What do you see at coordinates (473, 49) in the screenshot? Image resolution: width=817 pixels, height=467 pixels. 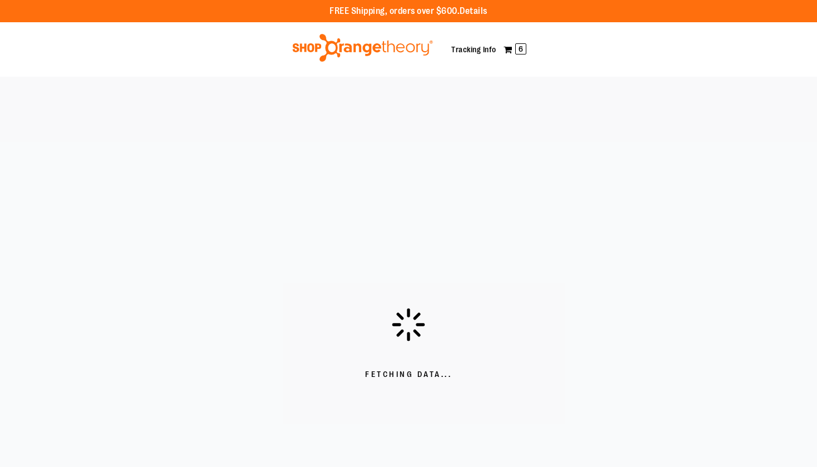 I see `a: Tracking Info` at bounding box center [473, 49].